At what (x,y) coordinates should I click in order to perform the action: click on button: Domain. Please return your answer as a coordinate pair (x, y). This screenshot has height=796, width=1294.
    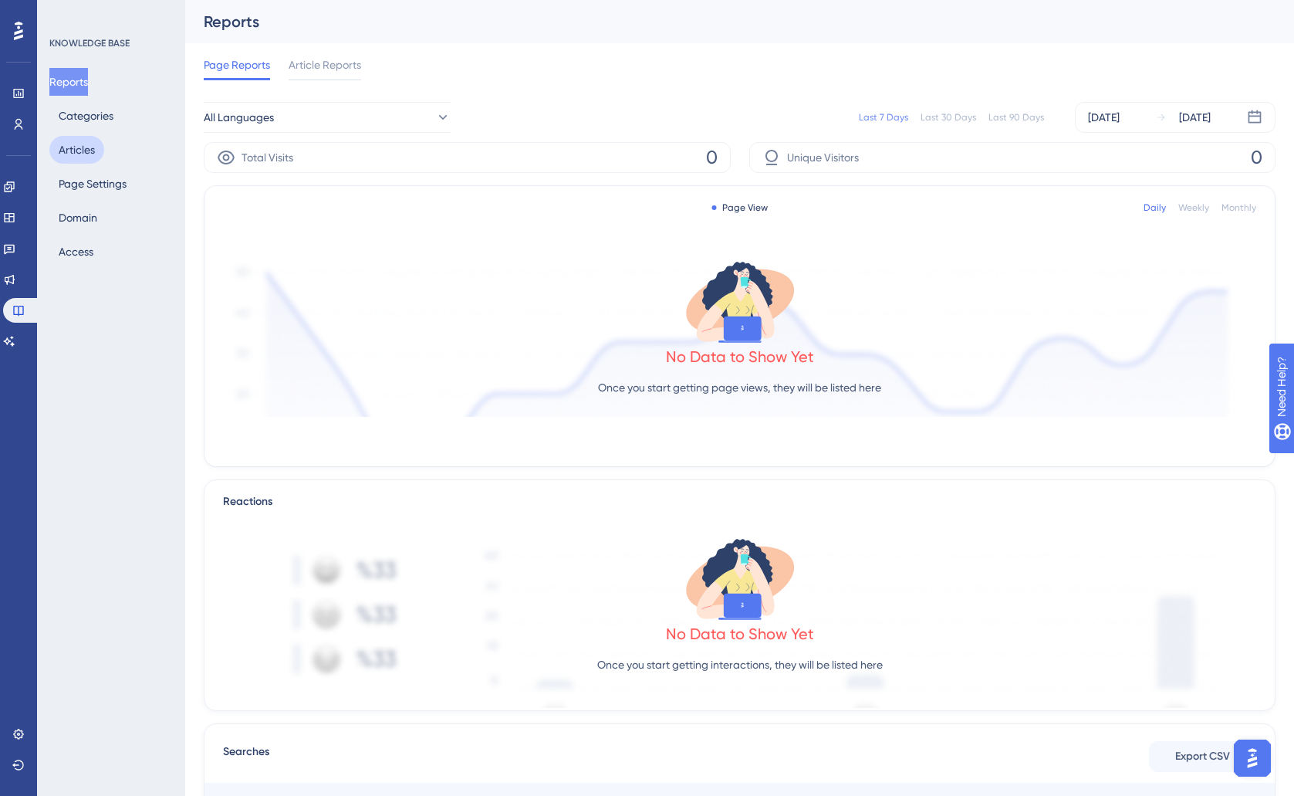
    Looking at the image, I should click on (78, 218).